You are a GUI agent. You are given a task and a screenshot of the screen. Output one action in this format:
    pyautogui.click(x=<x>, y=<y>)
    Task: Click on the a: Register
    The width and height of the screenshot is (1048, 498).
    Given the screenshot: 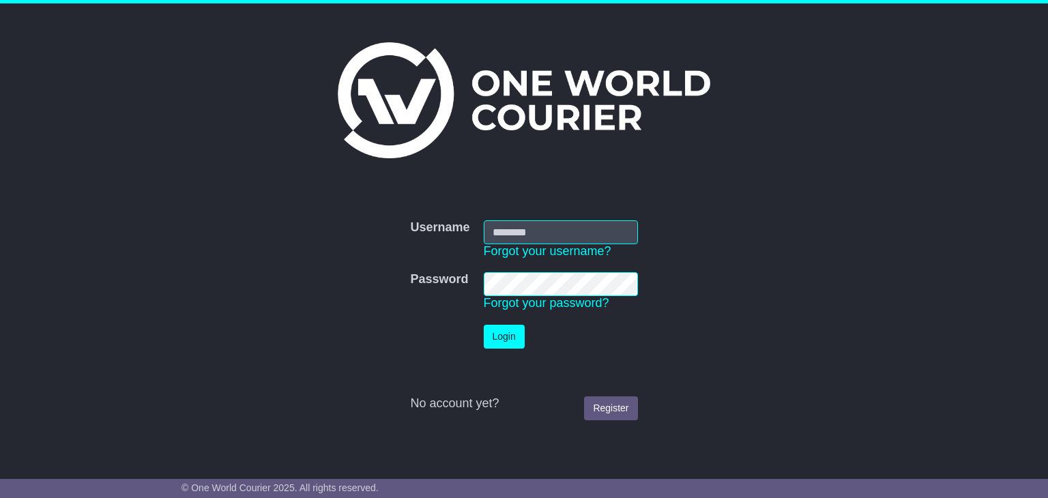 What is the action you would take?
    pyautogui.click(x=611, y=408)
    